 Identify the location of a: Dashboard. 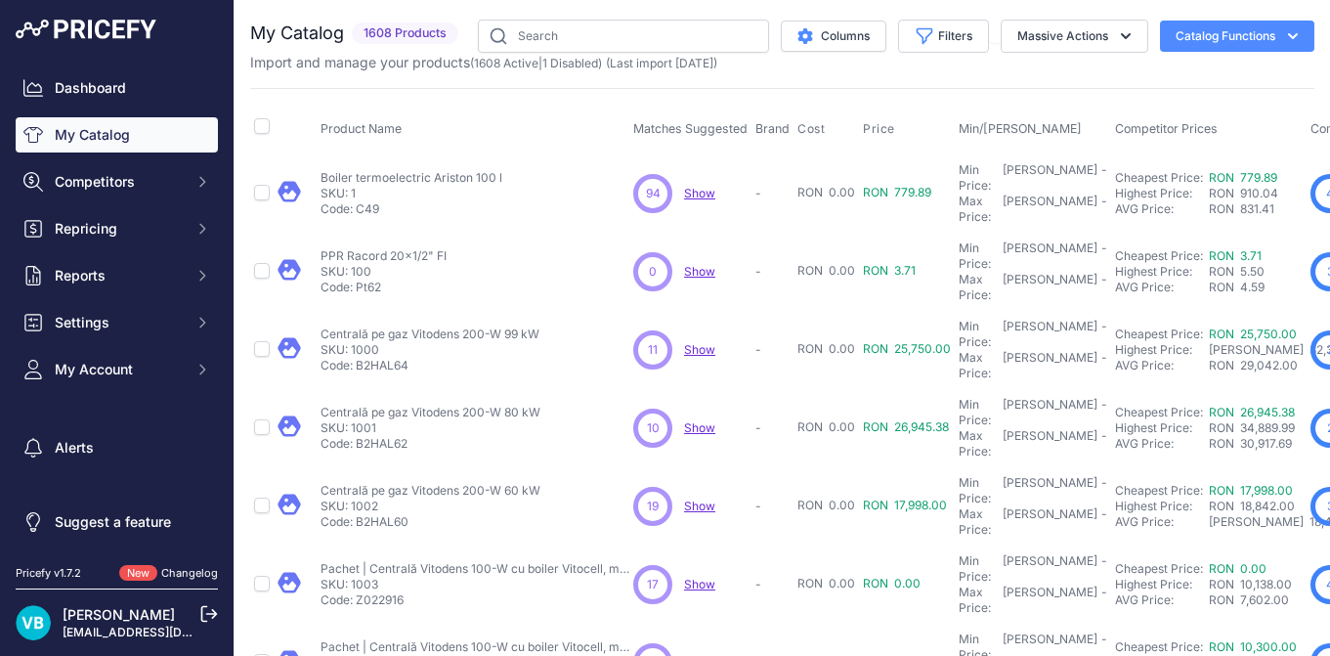
(116, 88).